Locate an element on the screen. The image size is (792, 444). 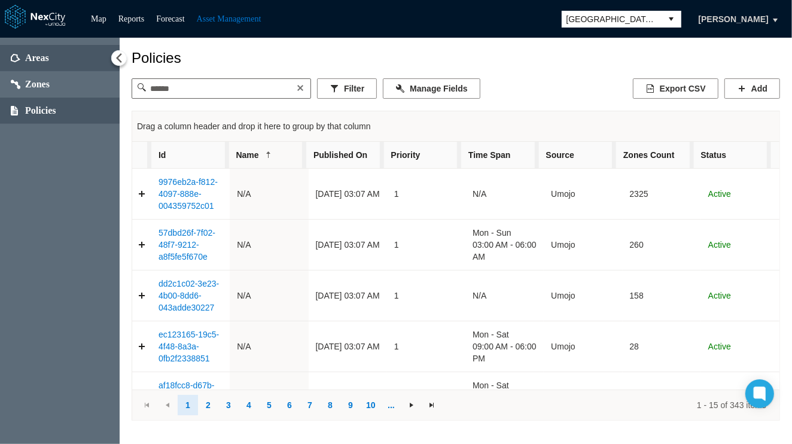
button: Manage Fields is located at coordinates (431, 88).